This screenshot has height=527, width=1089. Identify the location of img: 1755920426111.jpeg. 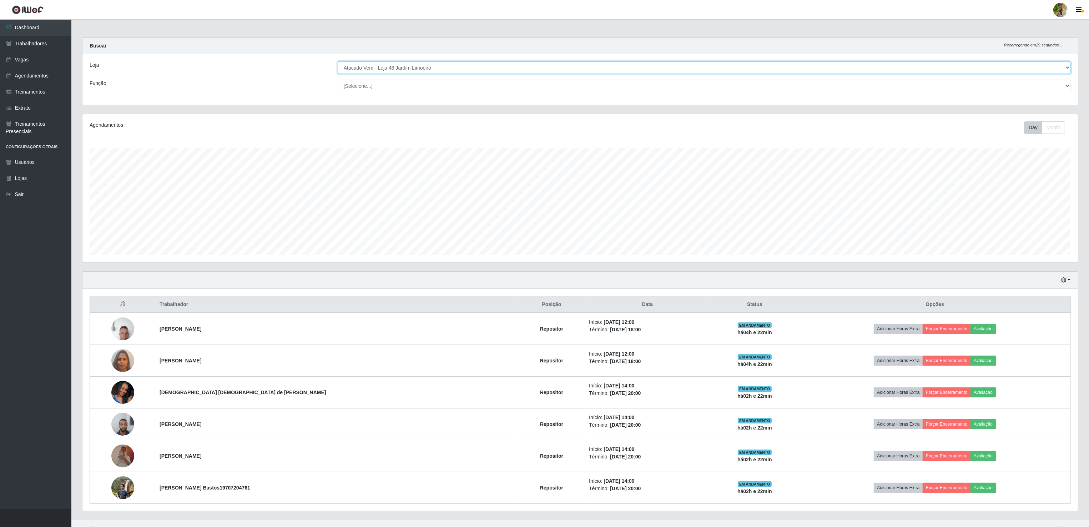
(123, 424).